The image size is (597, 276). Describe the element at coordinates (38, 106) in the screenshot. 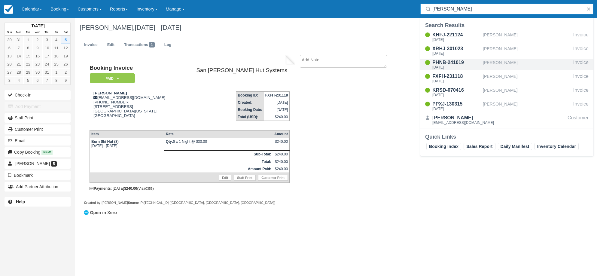

I see `button: Add Payment` at that location.